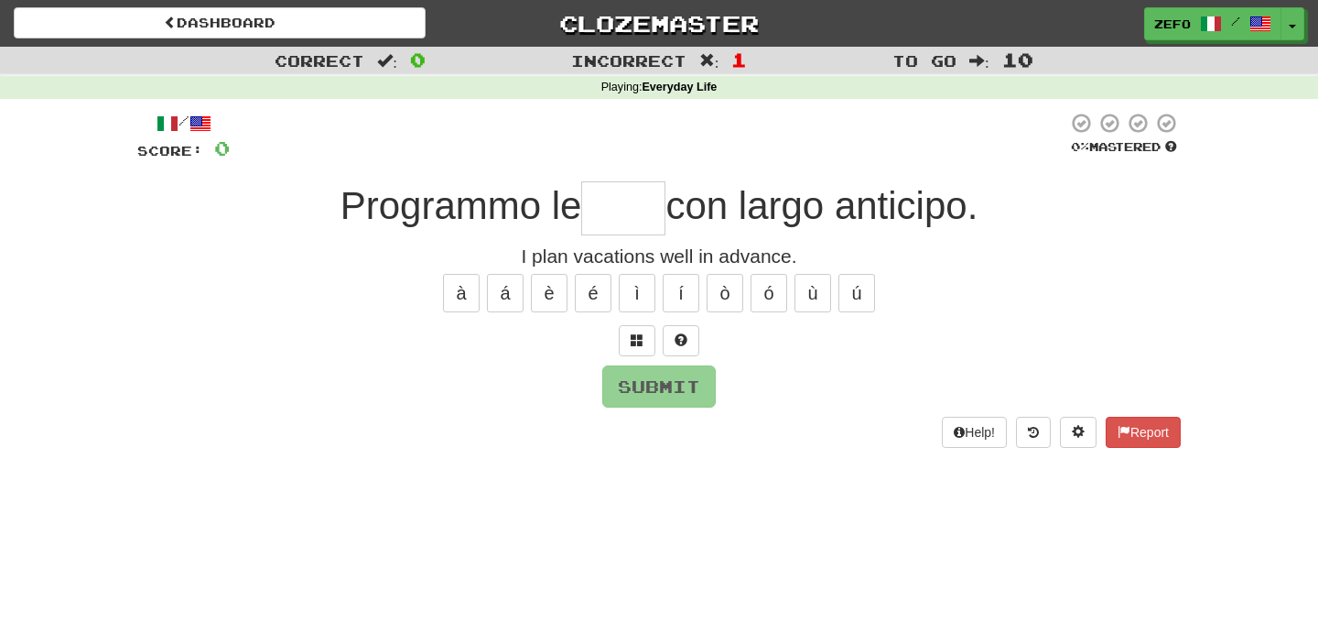 The image size is (1318, 633). Describe the element at coordinates (659, 23) in the screenshot. I see `a: Clozemaster` at that location.